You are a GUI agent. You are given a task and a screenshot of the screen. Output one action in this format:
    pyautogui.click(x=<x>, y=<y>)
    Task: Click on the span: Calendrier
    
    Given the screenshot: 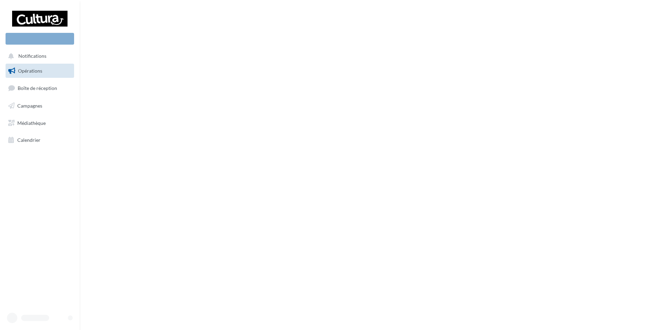 What is the action you would take?
    pyautogui.click(x=29, y=140)
    